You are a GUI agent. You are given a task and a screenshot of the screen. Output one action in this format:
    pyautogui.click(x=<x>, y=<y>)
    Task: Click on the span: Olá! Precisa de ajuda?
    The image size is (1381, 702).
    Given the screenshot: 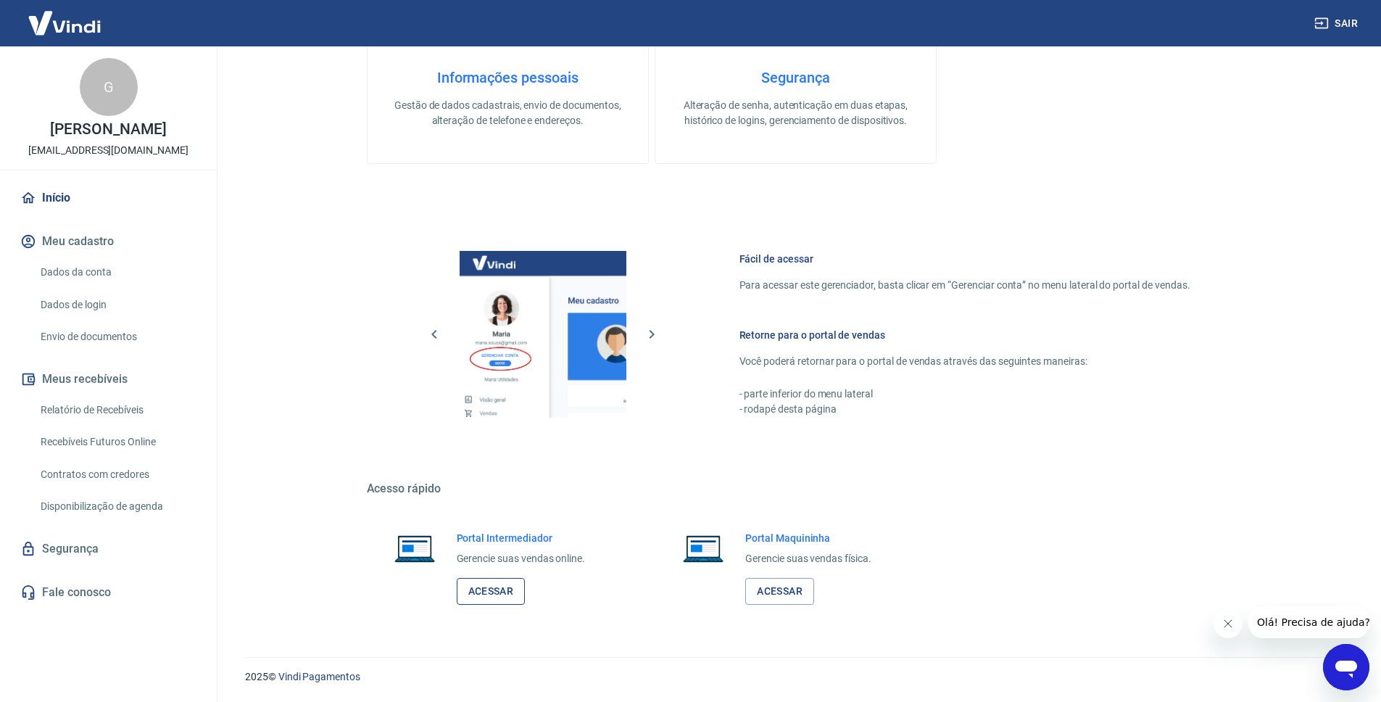 What is the action you would take?
    pyautogui.click(x=65, y=16)
    